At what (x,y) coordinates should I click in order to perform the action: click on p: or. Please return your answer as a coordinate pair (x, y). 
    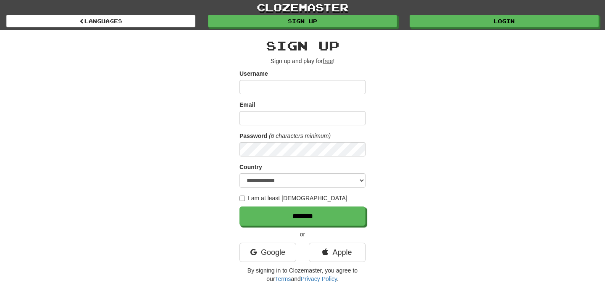
    Looking at the image, I should click on (303, 234).